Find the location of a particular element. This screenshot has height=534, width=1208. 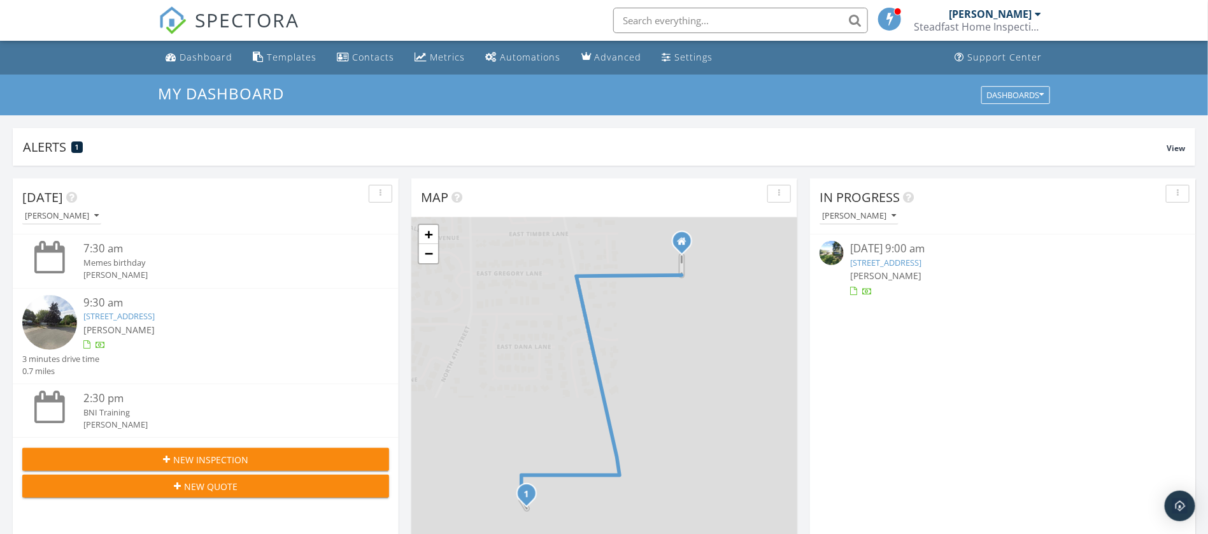

span: 1 is located at coordinates (77, 147).